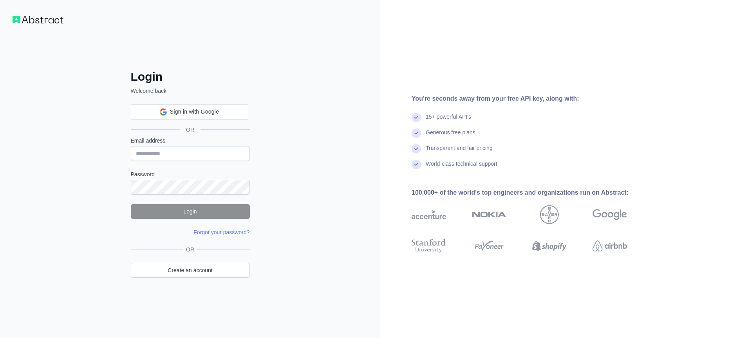  I want to click on div: You're seconds away from your free API key, along with:, so click(532, 99).